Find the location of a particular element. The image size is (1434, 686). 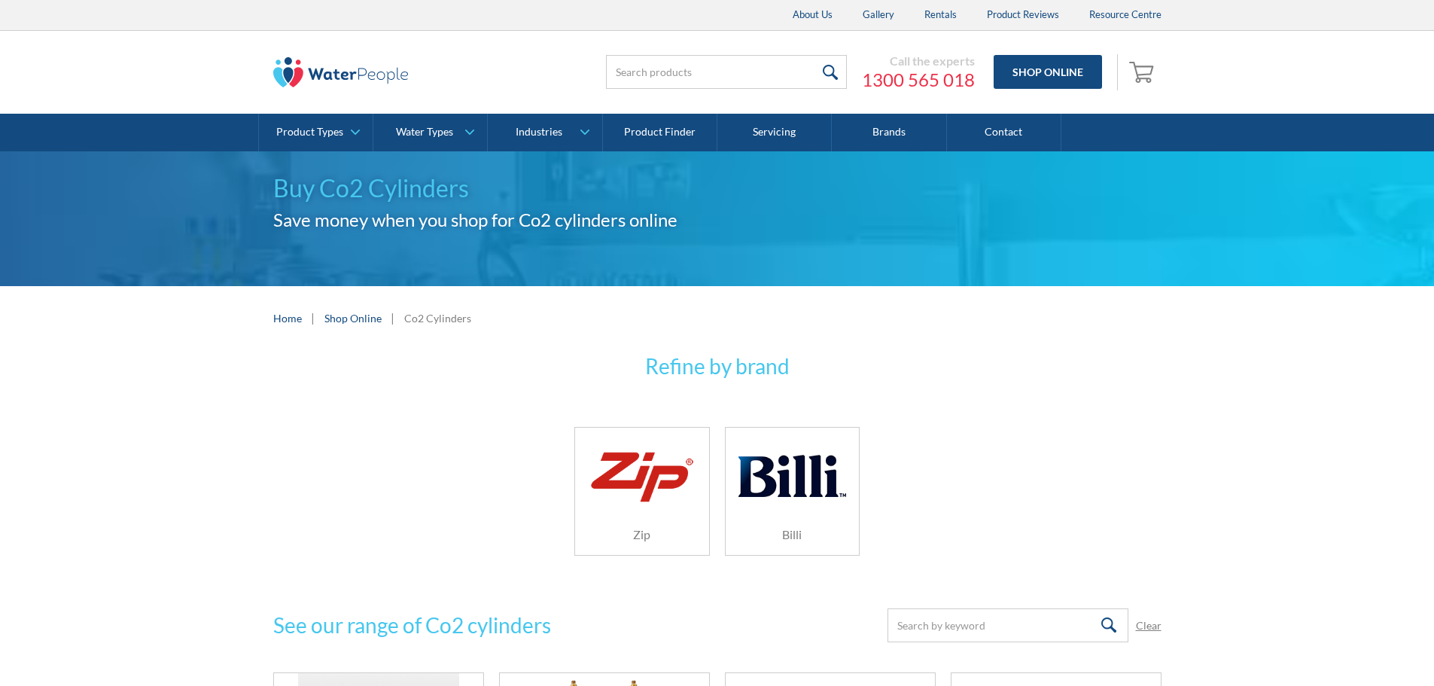

a: Water Types is located at coordinates (430, 132).